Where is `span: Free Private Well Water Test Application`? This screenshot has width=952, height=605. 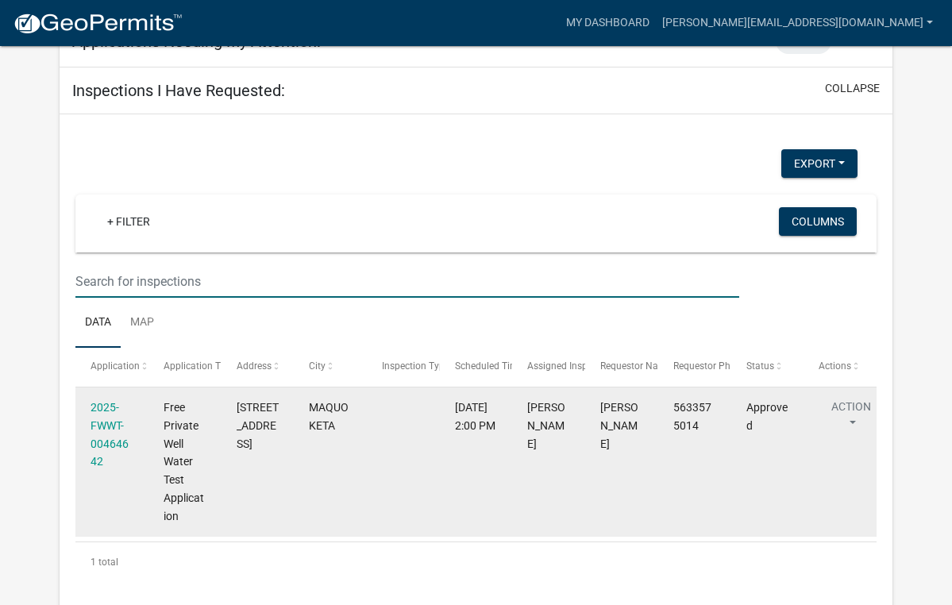 span: Free Private Well Water Test Application is located at coordinates (183, 461).